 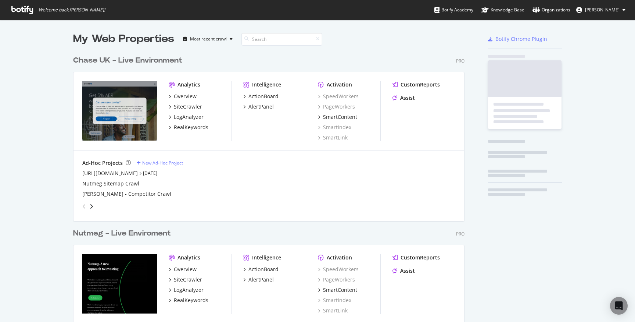 I want to click on div: New Ad-Hoc Project, so click(x=162, y=162).